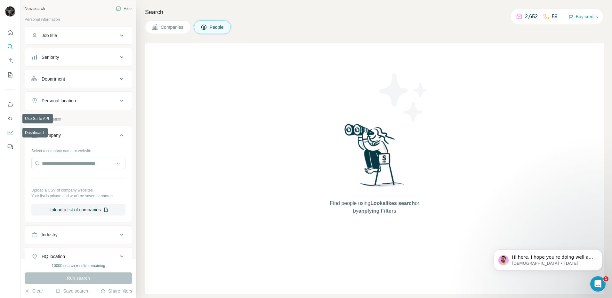  What do you see at coordinates (50, 235) in the screenshot?
I see `div: Industry` at bounding box center [50, 235].